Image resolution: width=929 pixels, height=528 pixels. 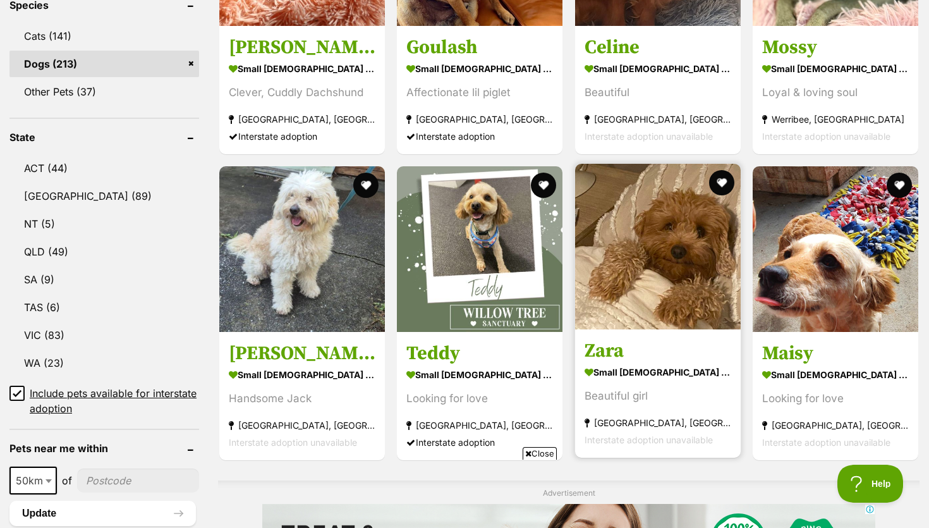 I want to click on div: Beautiful girl, so click(x=658, y=396).